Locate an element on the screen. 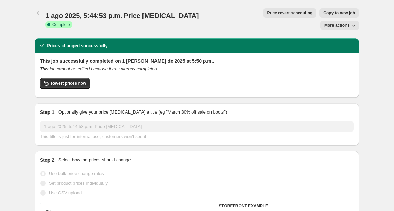 Image resolution: width=394 pixels, height=211 pixels. i: This job cannot be edited because it has already completed. is located at coordinates (99, 69).